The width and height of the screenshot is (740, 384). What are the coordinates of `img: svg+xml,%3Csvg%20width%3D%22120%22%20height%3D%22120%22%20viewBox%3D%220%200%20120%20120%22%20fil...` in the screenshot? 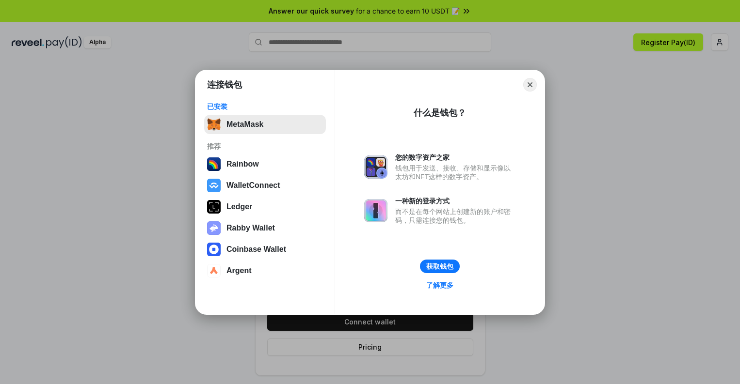 It's located at (214, 164).